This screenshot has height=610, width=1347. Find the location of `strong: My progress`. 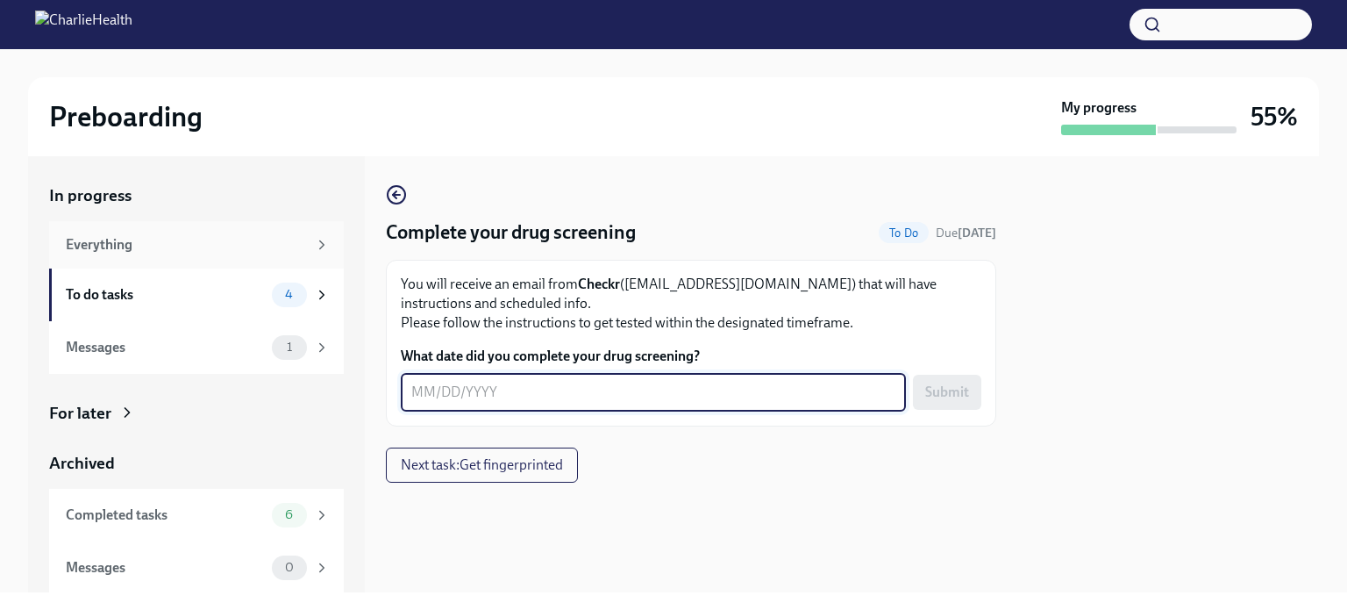

strong: My progress is located at coordinates (1099, 108).